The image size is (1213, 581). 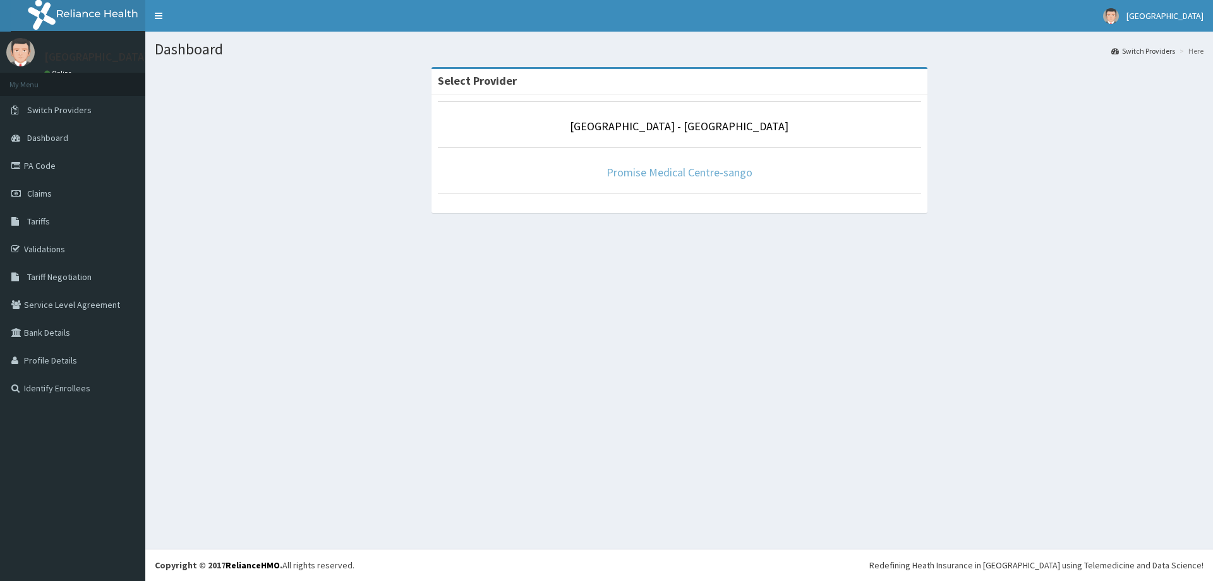 I want to click on a: RelianceHMO, so click(x=253, y=565).